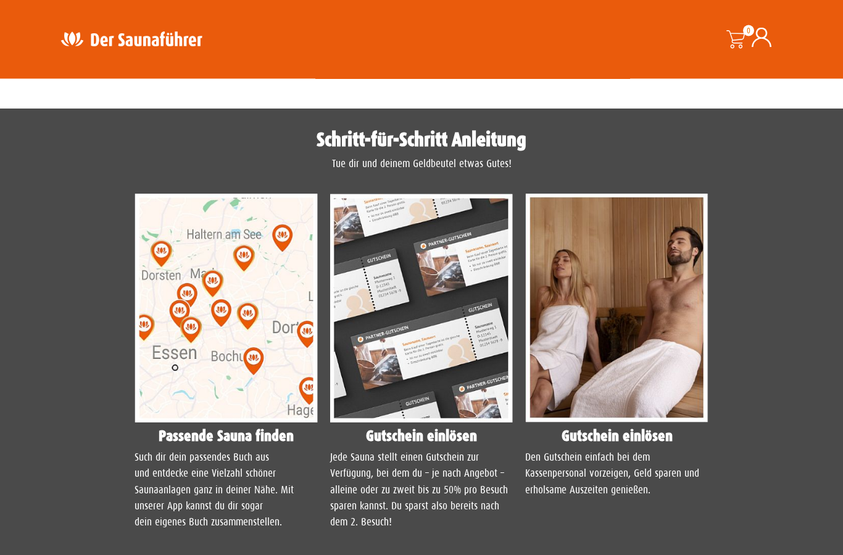  Describe the element at coordinates (616, 474) in the screenshot. I see `p: Den Gutschein einfach bei dem Kassenpersonal vorzeigen, Geld sparen und erholsame Auszeiten genie...` at that location.